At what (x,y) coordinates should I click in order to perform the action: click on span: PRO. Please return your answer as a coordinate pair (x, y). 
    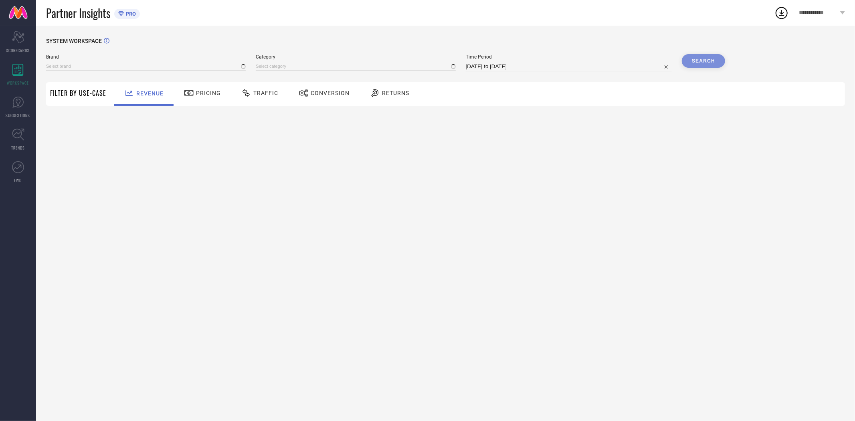
    Looking at the image, I should click on (130, 14).